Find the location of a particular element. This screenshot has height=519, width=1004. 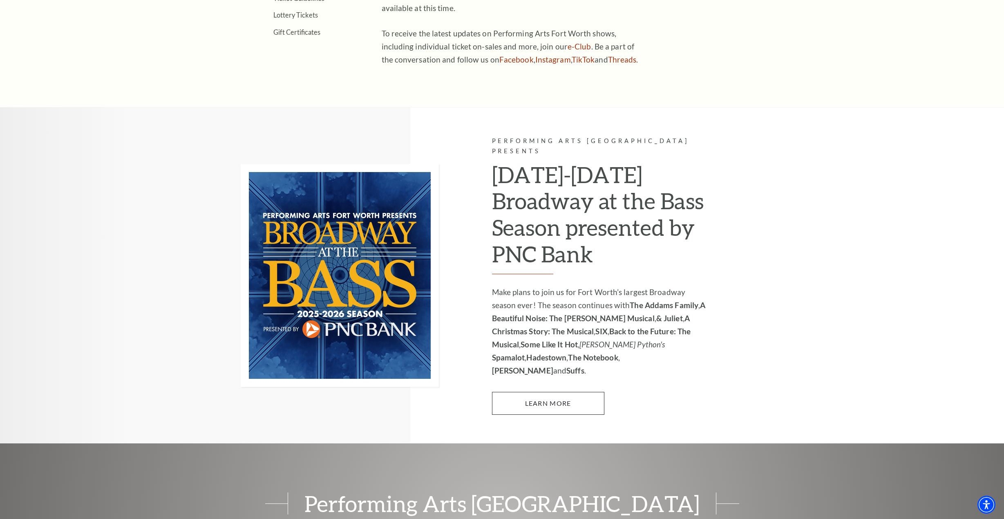

a: Lottery Tickets is located at coordinates (295, 15).